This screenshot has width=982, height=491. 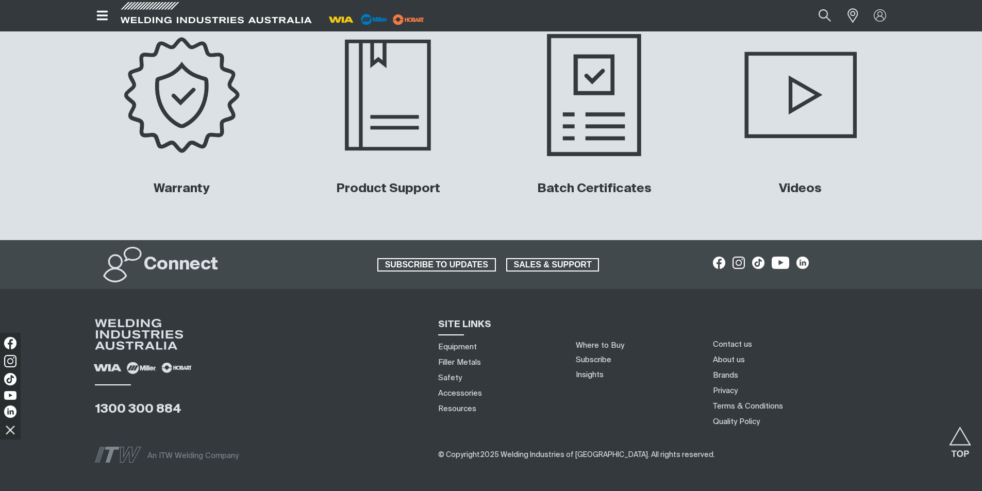 I want to click on a: Insights, so click(x=590, y=375).